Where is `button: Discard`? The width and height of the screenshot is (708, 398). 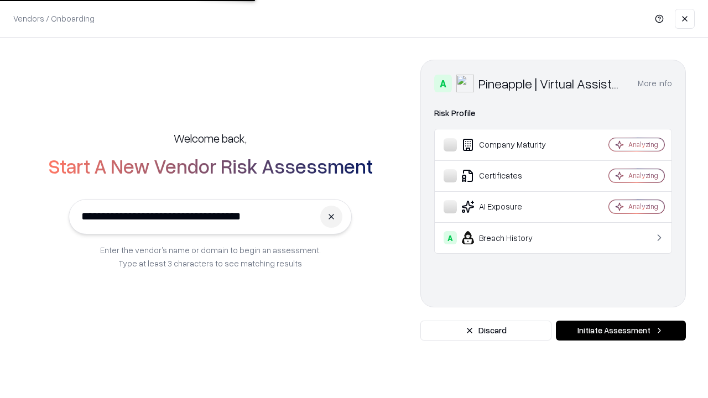
button: Discard is located at coordinates (486, 331).